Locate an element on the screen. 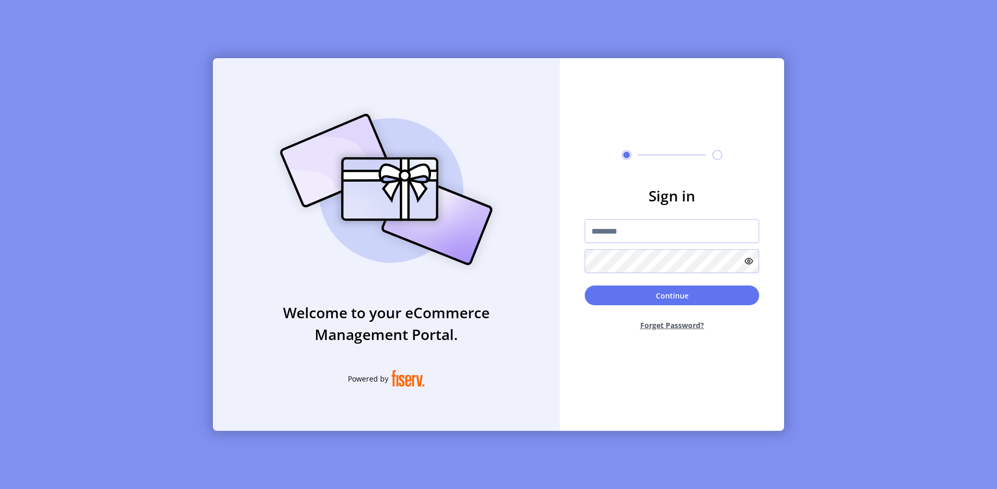 The height and width of the screenshot is (489, 997). button: Forget Password? is located at coordinates (672, 325).